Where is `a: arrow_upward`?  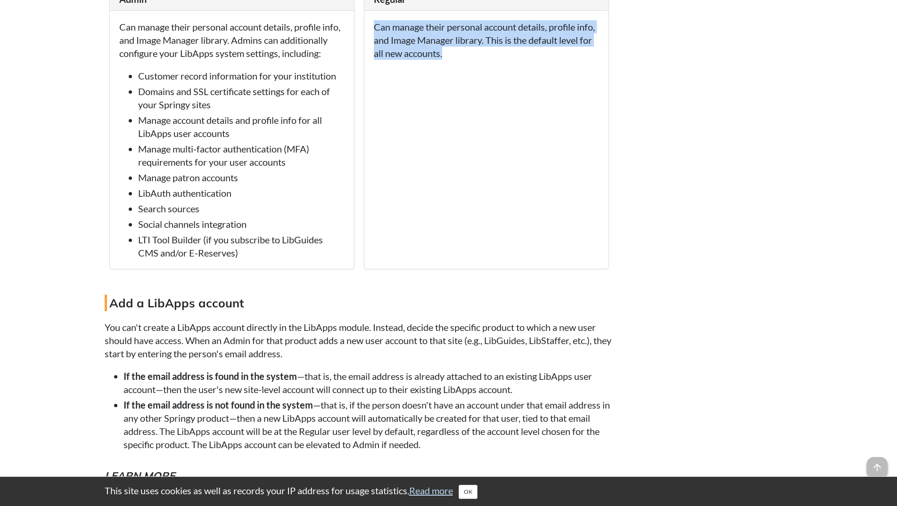
a: arrow_upward is located at coordinates (877, 464).